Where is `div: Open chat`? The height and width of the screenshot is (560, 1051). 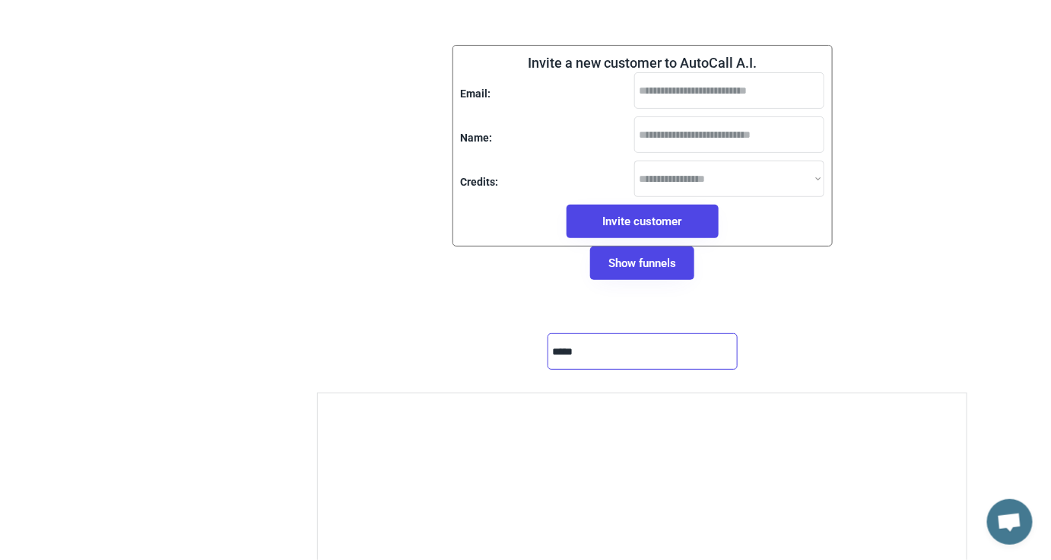
div: Open chat is located at coordinates (1010, 521).